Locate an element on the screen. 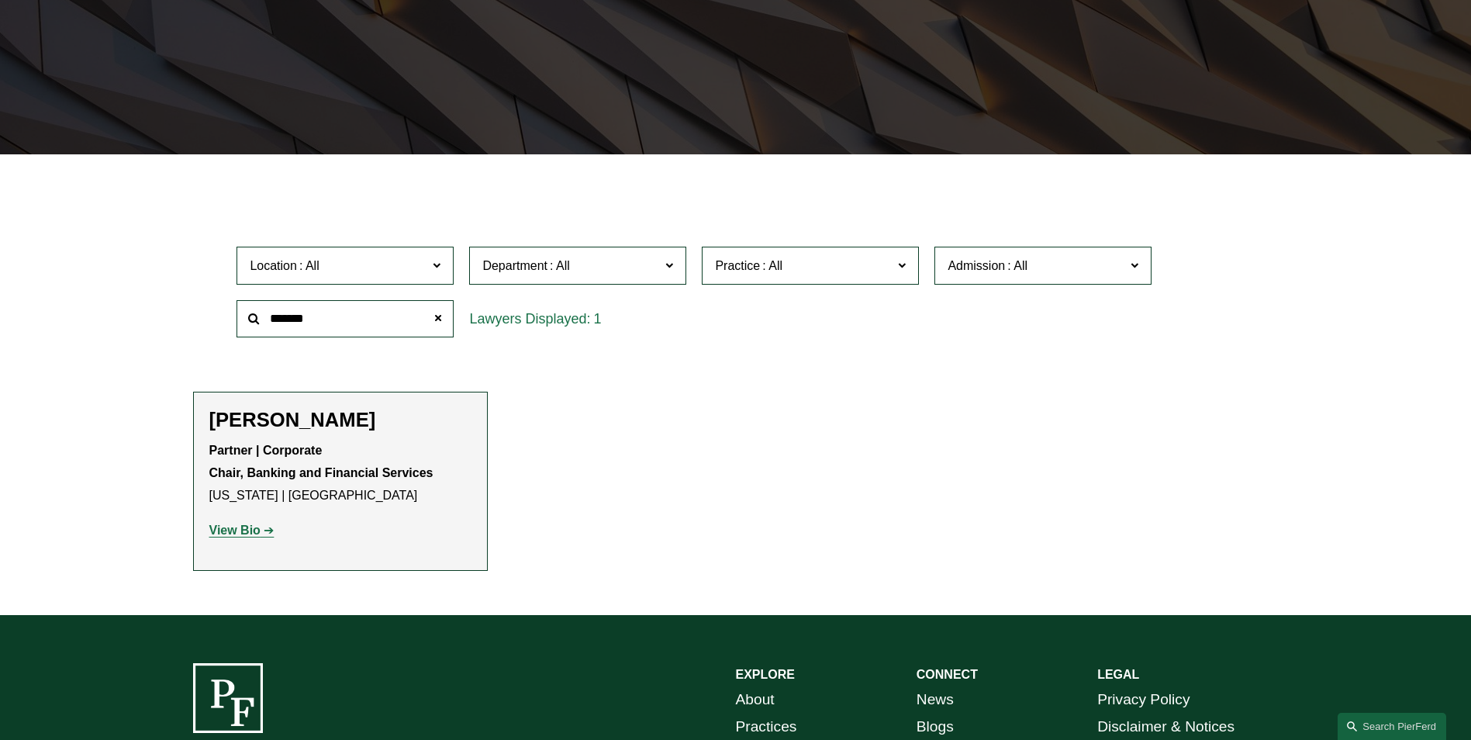 This screenshot has width=1471, height=740. span: Admission is located at coordinates (977, 265).